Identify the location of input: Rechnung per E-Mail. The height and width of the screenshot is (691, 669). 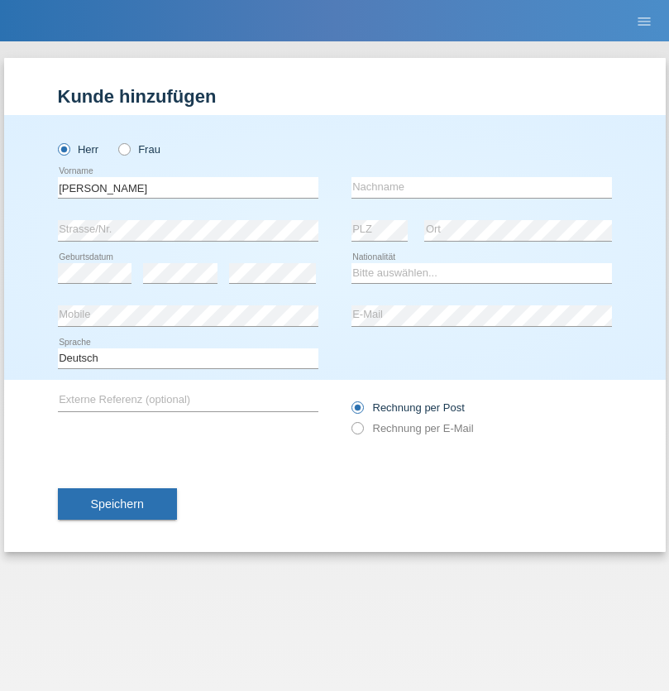
(356, 432).